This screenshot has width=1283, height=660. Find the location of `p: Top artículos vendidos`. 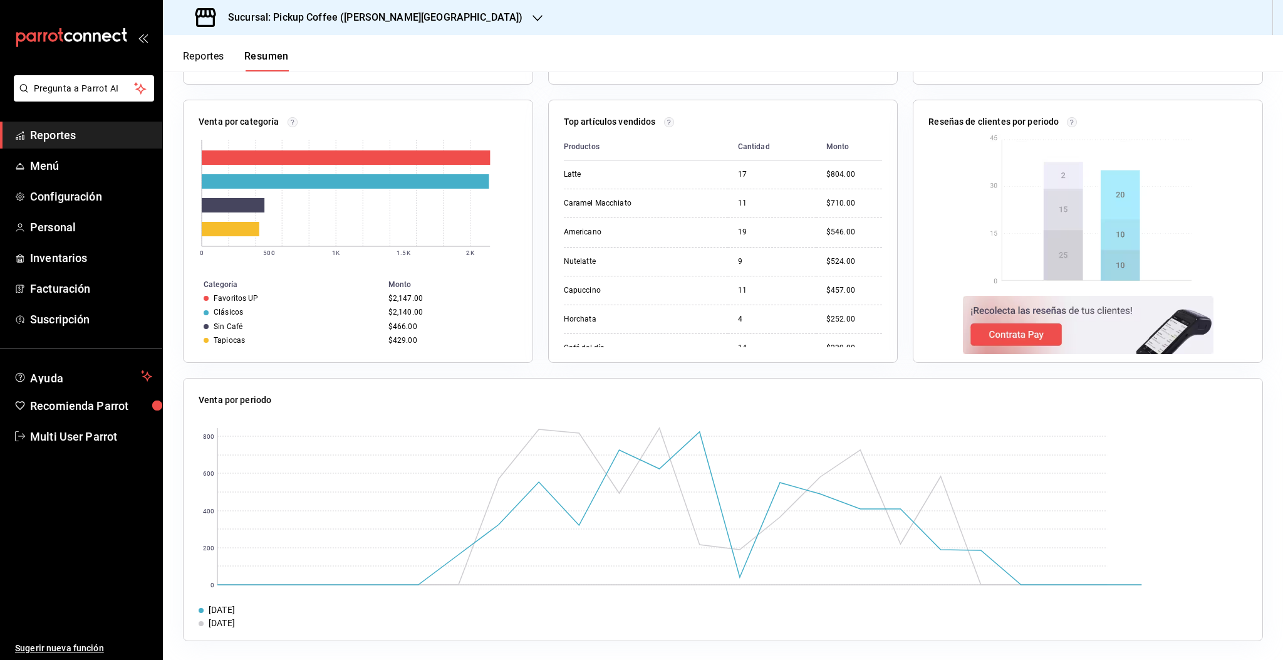

p: Top artículos vendidos is located at coordinates (610, 122).